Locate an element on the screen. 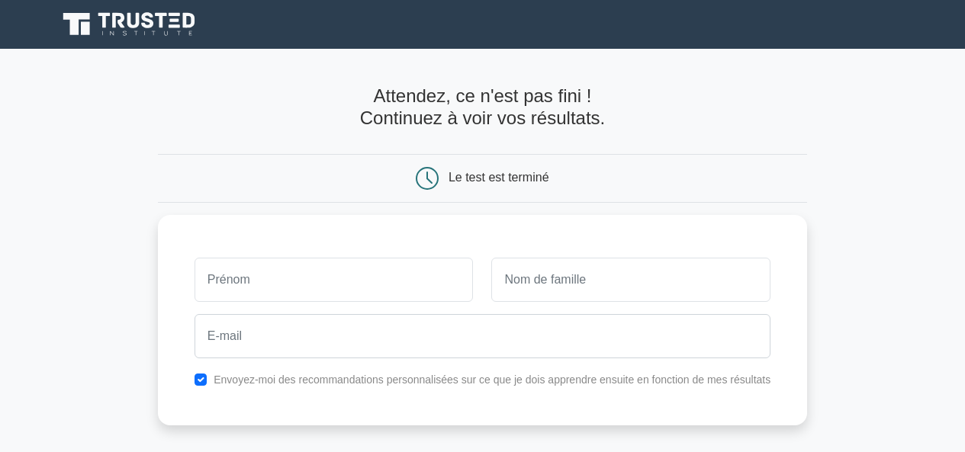 Image resolution: width=965 pixels, height=452 pixels. font: Attendez, ce n'est pas fini ! is located at coordinates (482, 95).